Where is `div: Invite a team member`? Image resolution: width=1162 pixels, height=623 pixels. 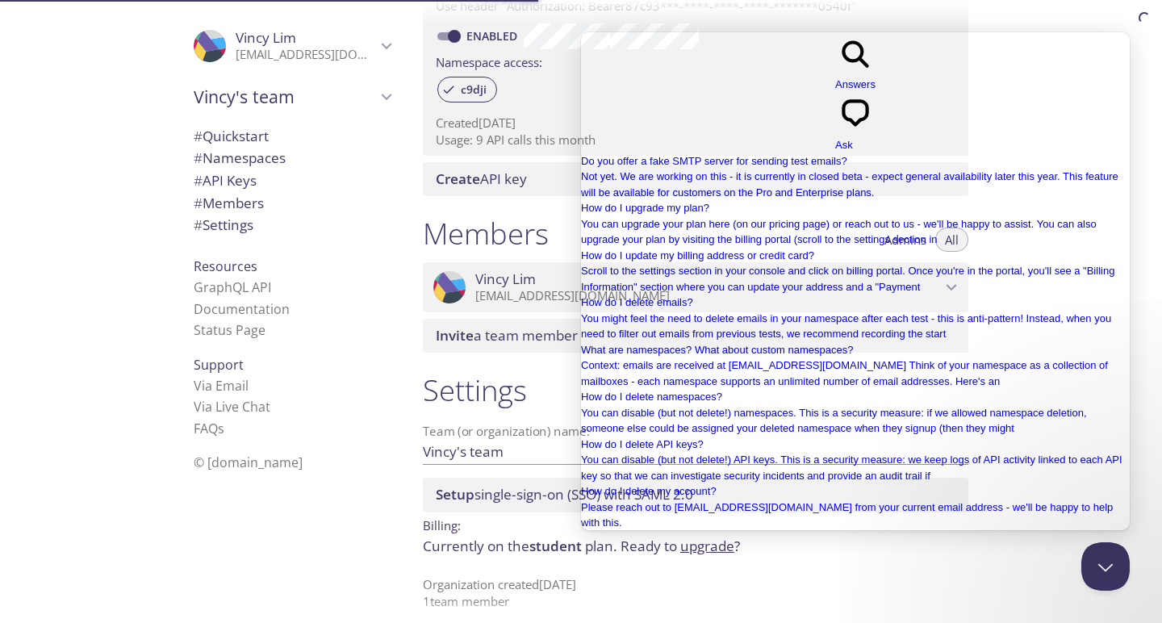
div: Invite a team member is located at coordinates (696, 336).